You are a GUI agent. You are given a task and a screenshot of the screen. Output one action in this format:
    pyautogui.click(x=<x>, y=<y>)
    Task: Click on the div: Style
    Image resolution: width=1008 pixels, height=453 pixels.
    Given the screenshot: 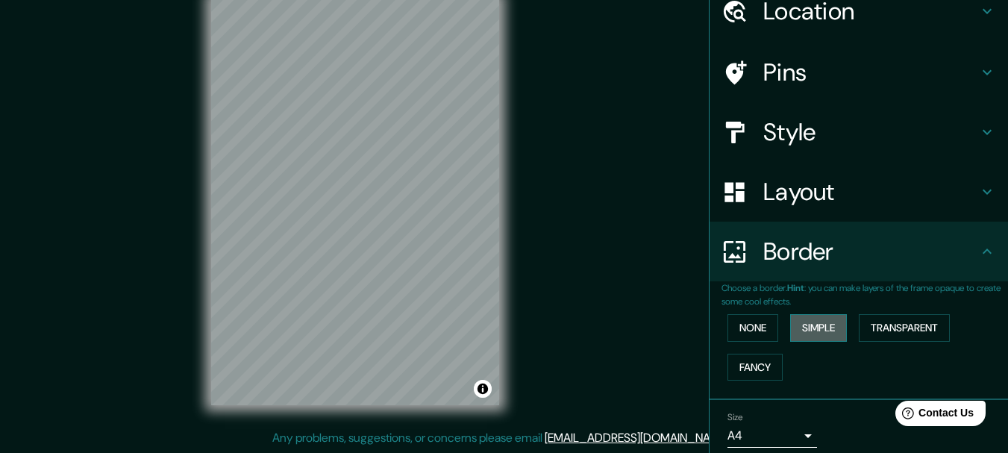 What is the action you would take?
    pyautogui.click(x=858, y=132)
    